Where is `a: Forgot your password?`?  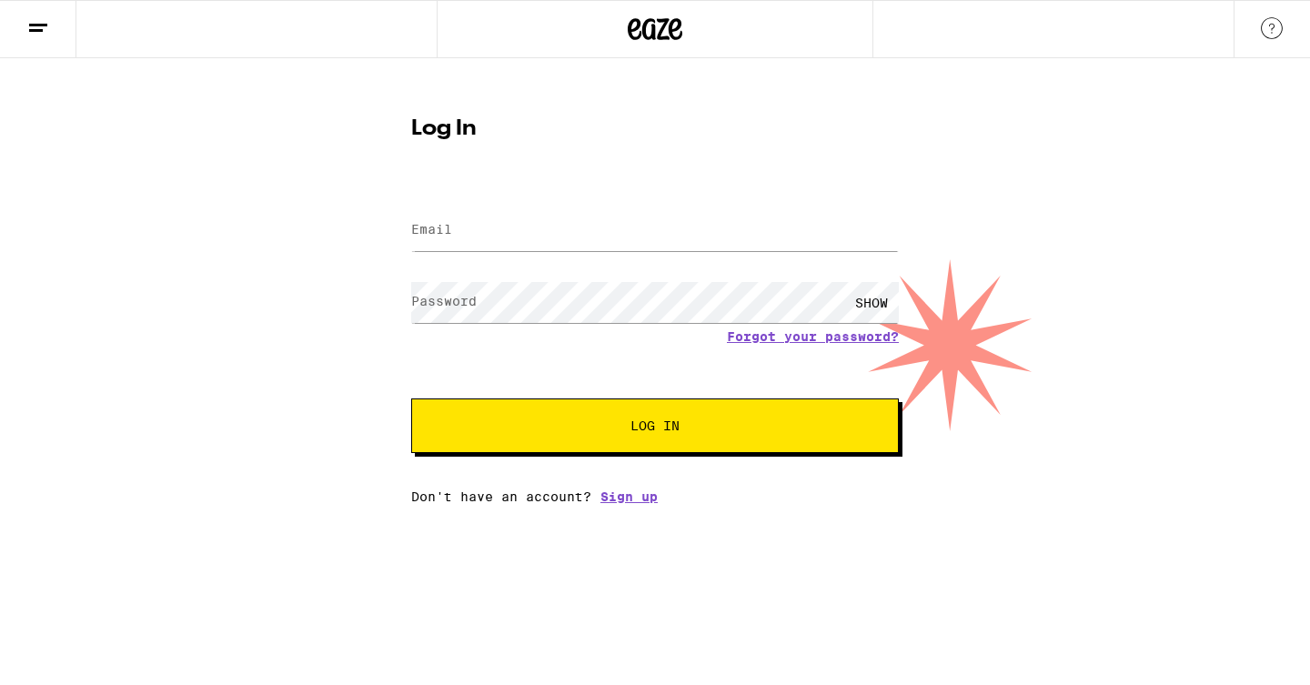 a: Forgot your password? is located at coordinates (813, 337).